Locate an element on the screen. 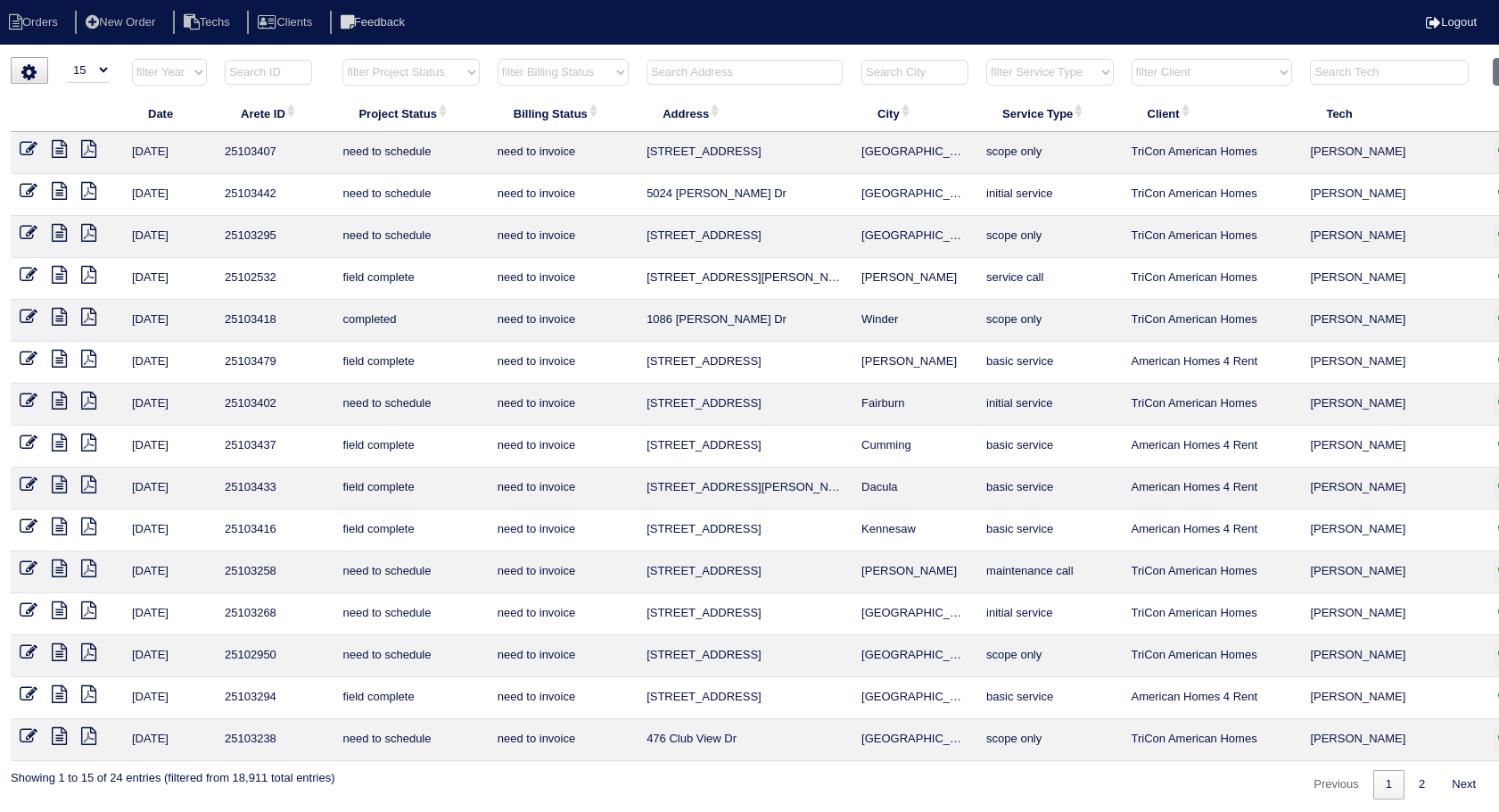 Image resolution: width=1499 pixels, height=812 pixels. th: Billing Status: activate to sort column ascending is located at coordinates (563, 113).